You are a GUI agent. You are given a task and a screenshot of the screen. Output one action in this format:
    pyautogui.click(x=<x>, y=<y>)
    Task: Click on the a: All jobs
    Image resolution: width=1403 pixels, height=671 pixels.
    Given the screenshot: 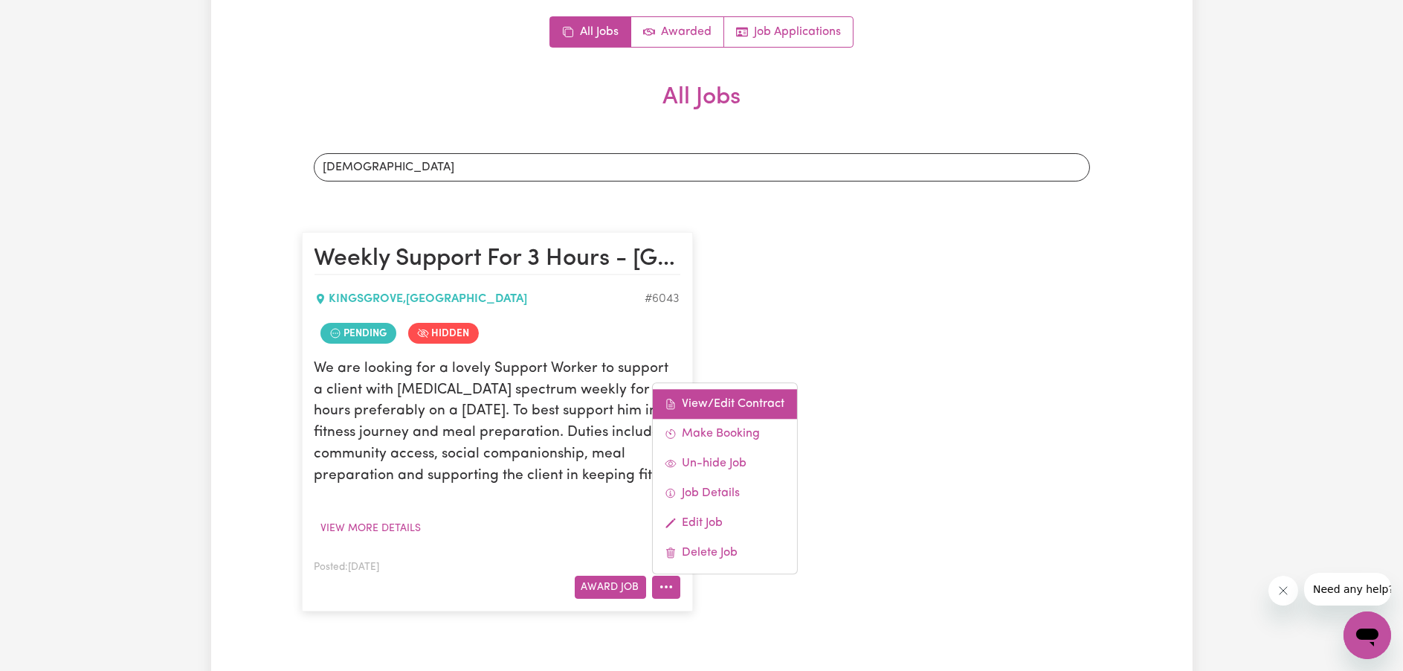 What is the action you would take?
    pyautogui.click(x=590, y=32)
    